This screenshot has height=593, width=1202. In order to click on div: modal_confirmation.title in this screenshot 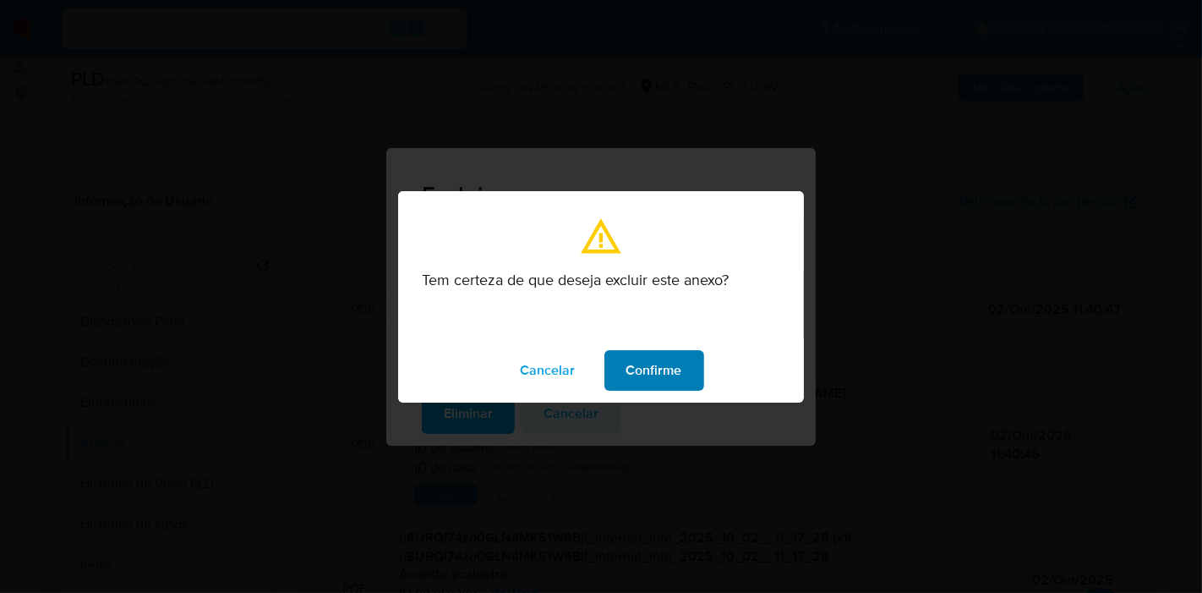, I will do `click(601, 297)`.